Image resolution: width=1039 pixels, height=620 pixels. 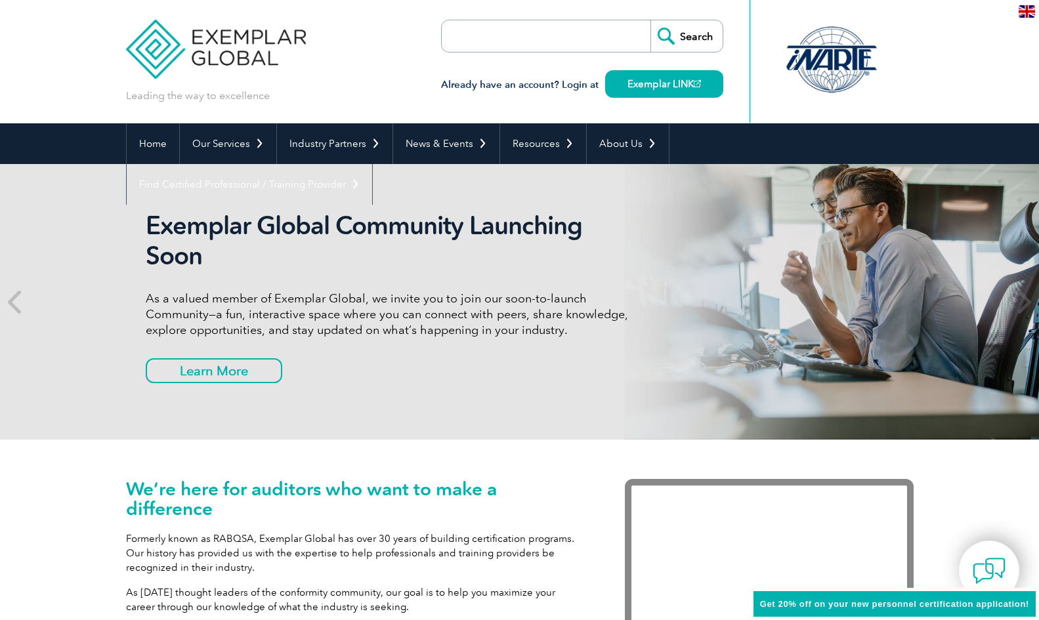 What do you see at coordinates (582, 85) in the screenshot?
I see `h3: Already have an account? Login at` at bounding box center [582, 85].